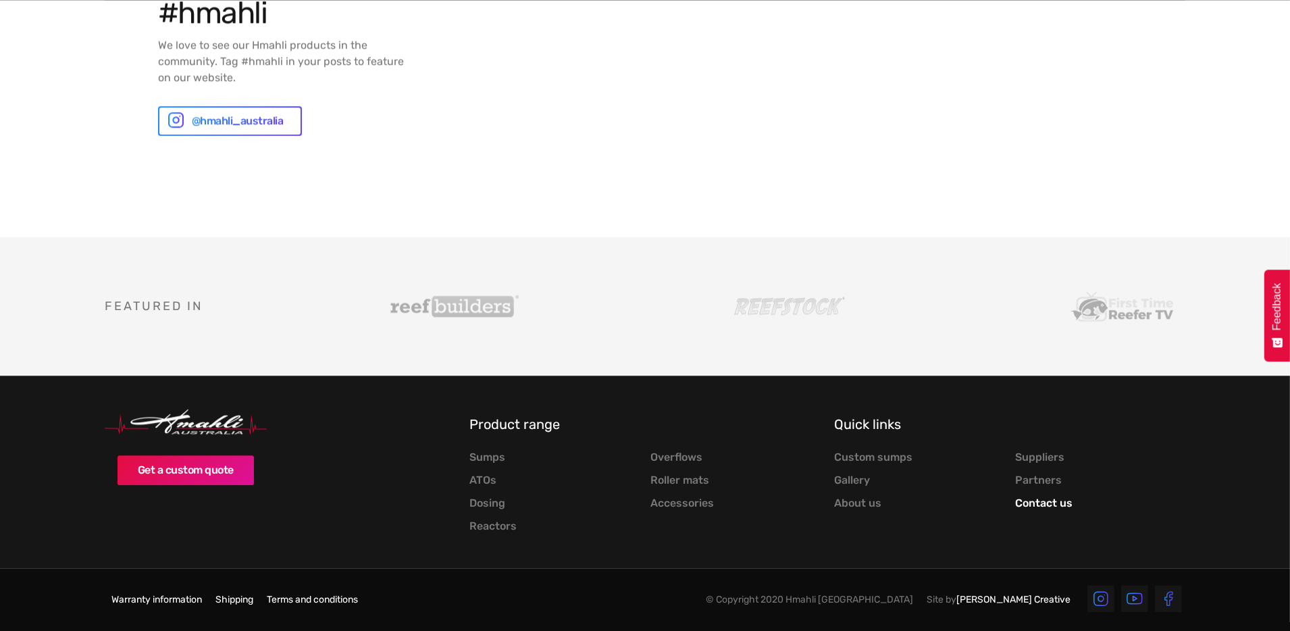 The width and height of the screenshot is (1290, 631). Describe the element at coordinates (788, 306) in the screenshot. I see `img: Reefstock` at that location.